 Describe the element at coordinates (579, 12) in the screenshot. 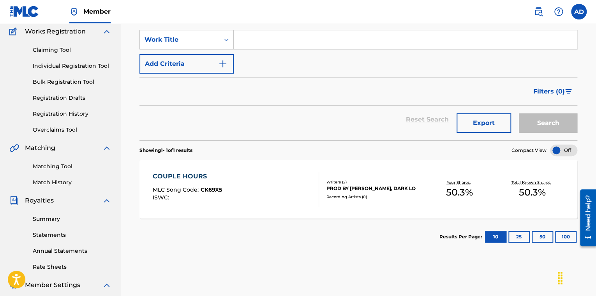

I see `div: User Menu` at that location.